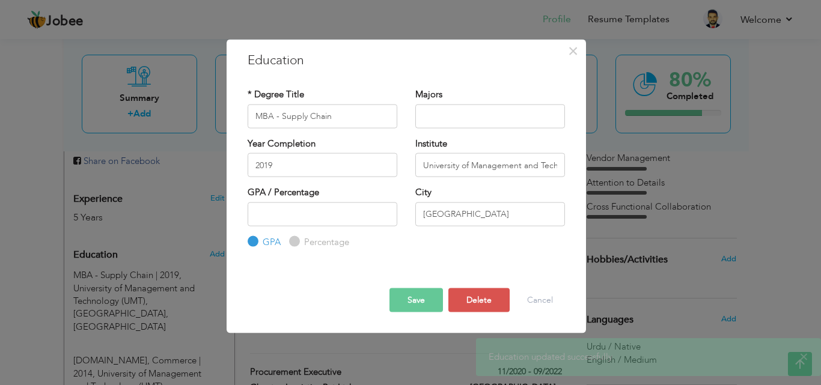 The width and height of the screenshot is (821, 385). Describe the element at coordinates (573, 50) in the screenshot. I see `button: Close` at that location.